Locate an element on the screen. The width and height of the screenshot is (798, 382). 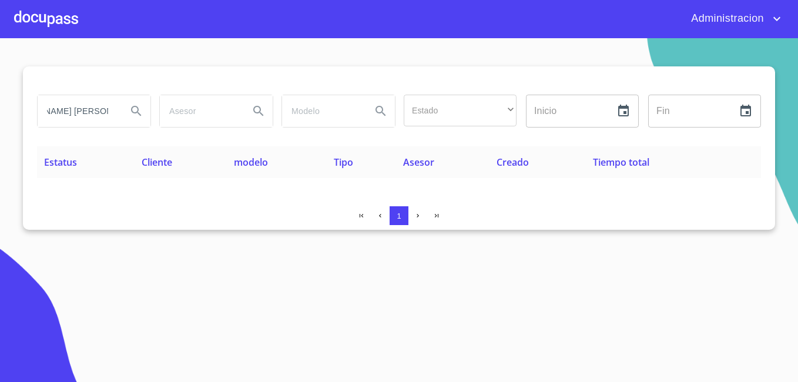
button: account of current user is located at coordinates (733, 19).